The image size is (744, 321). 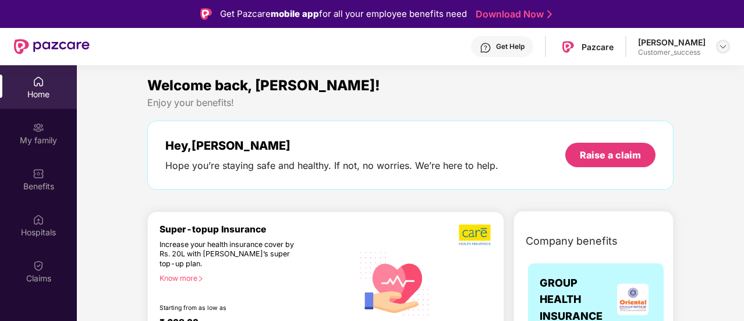 I want to click on div: Get Pazcare for all your employee benefits need, so click(x=344, y=14).